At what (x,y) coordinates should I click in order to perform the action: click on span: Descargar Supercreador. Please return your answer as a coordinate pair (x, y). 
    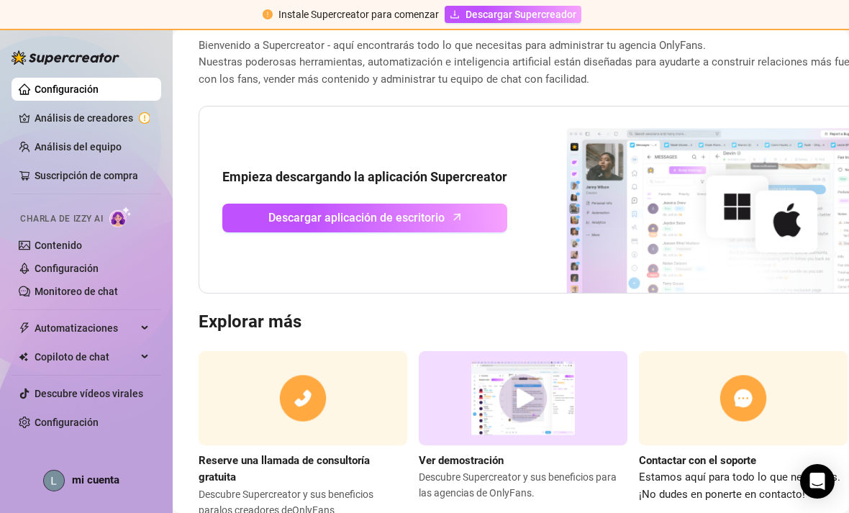
    Looking at the image, I should click on (521, 14).